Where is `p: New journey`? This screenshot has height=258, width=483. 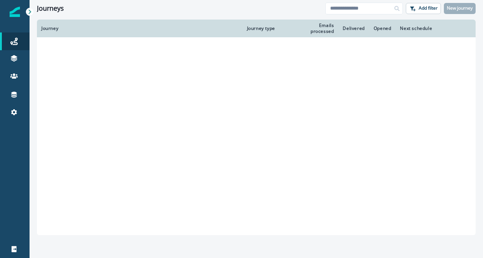 p: New journey is located at coordinates (460, 8).